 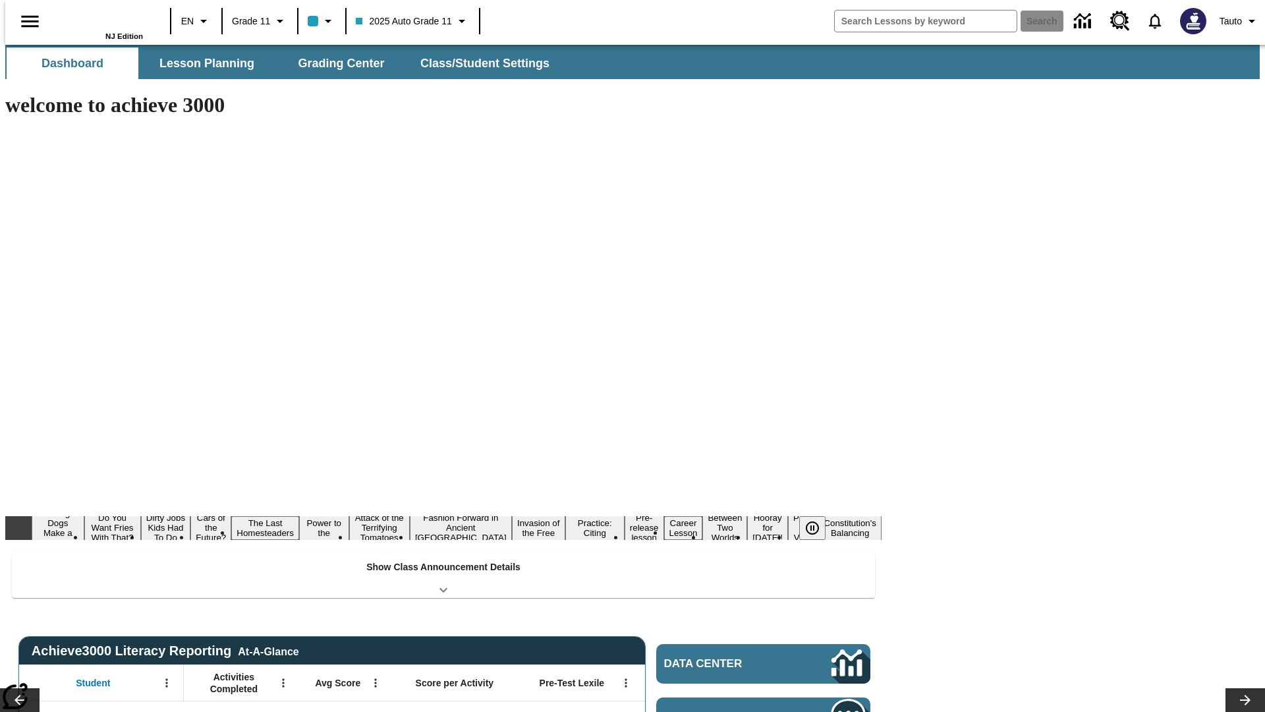 What do you see at coordinates (268, 650) in the screenshot?
I see `div: At-A-Glance` at bounding box center [268, 650].